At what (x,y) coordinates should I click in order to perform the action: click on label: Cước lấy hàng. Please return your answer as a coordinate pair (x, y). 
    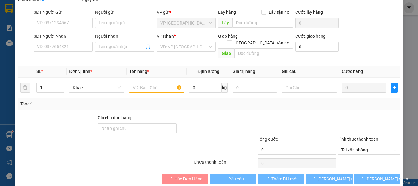
    Looking at the image, I should click on (309, 12).